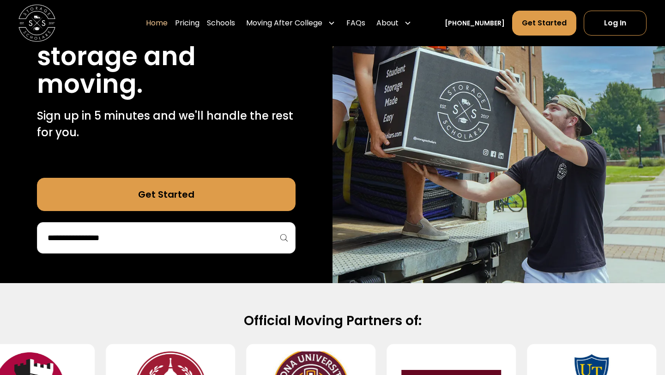 This screenshot has height=375, width=665. What do you see at coordinates (37, 23) in the screenshot?
I see `a: home` at bounding box center [37, 23].